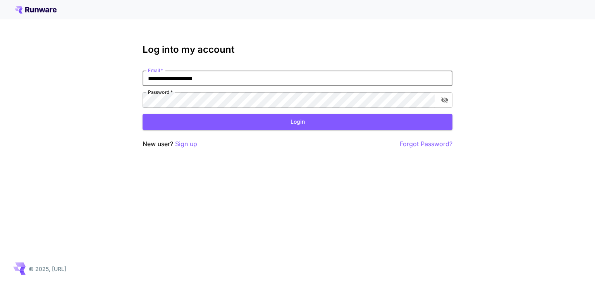 This screenshot has height=283, width=595. Describe the element at coordinates (160, 92) in the screenshot. I see `label: Password` at that location.